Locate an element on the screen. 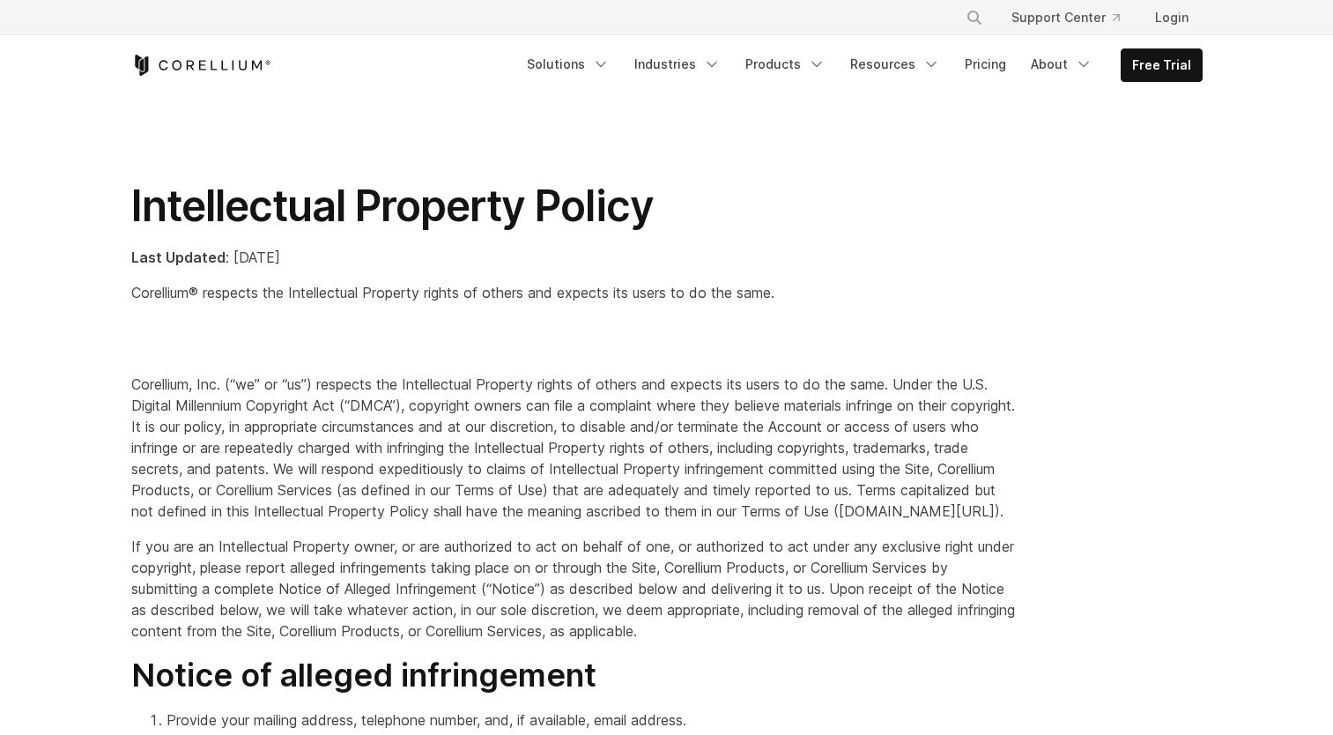  a: Support Center is located at coordinates (1065, 18).